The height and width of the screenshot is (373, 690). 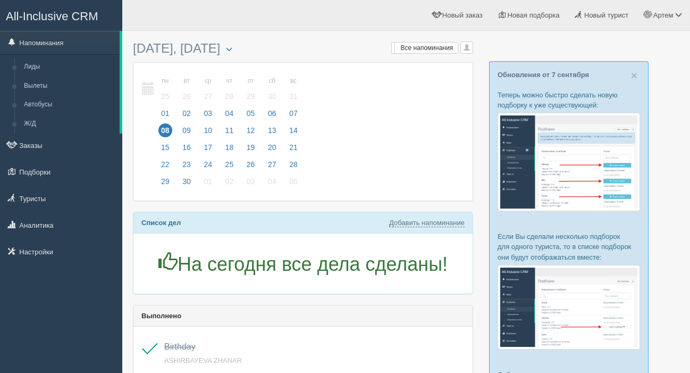 I want to click on a: 11, so click(x=230, y=133).